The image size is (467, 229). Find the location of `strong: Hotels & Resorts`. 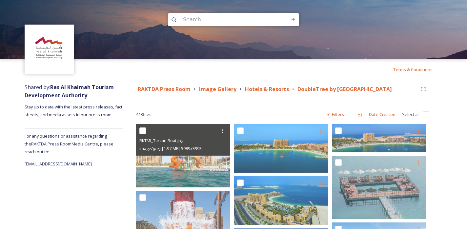

strong: Hotels & Resorts is located at coordinates (267, 89).